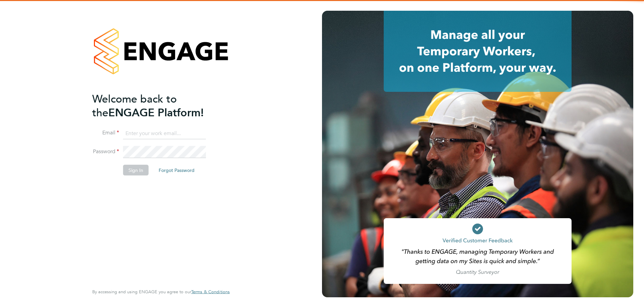  I want to click on button: Sign In, so click(136, 170).